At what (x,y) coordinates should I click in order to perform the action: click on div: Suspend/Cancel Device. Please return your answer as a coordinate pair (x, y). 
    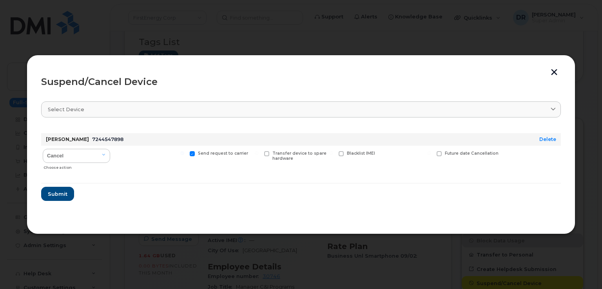
    Looking at the image, I should click on (301, 82).